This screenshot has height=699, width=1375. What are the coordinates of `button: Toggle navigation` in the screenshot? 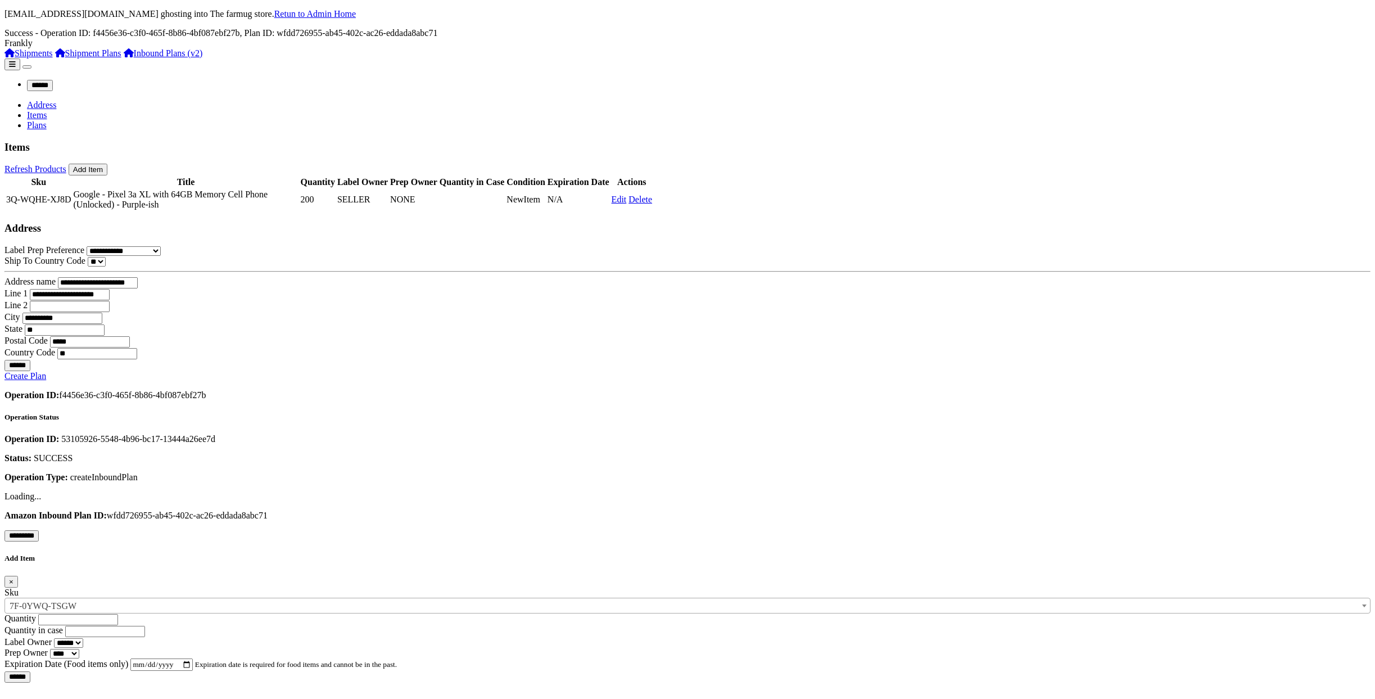 It's located at (27, 67).